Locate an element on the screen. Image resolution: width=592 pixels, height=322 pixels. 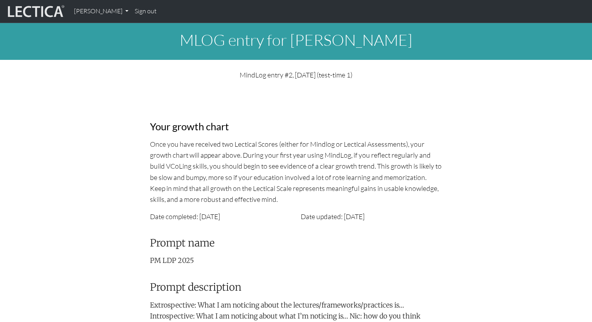
h3: Prompt description is located at coordinates (296, 287).